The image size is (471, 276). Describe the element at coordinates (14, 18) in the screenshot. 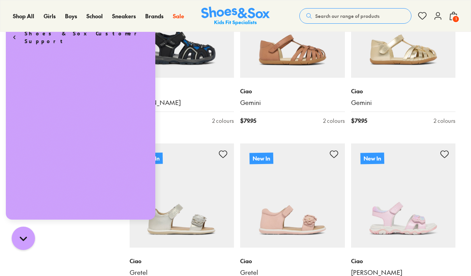

I see `button: go to home page` at that location.